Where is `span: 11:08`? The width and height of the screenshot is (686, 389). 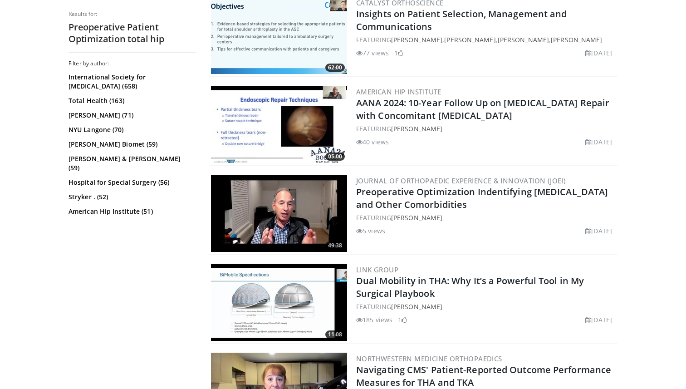 span: 11:08 is located at coordinates (335, 334).